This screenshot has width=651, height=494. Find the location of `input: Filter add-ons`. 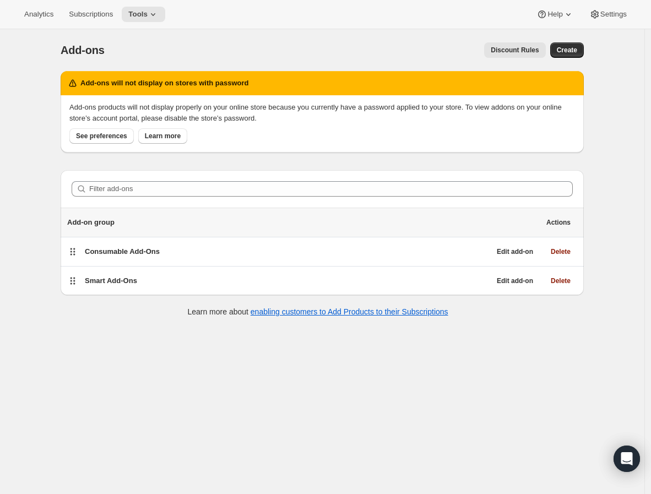

input: Filter add-ons is located at coordinates (331, 189).